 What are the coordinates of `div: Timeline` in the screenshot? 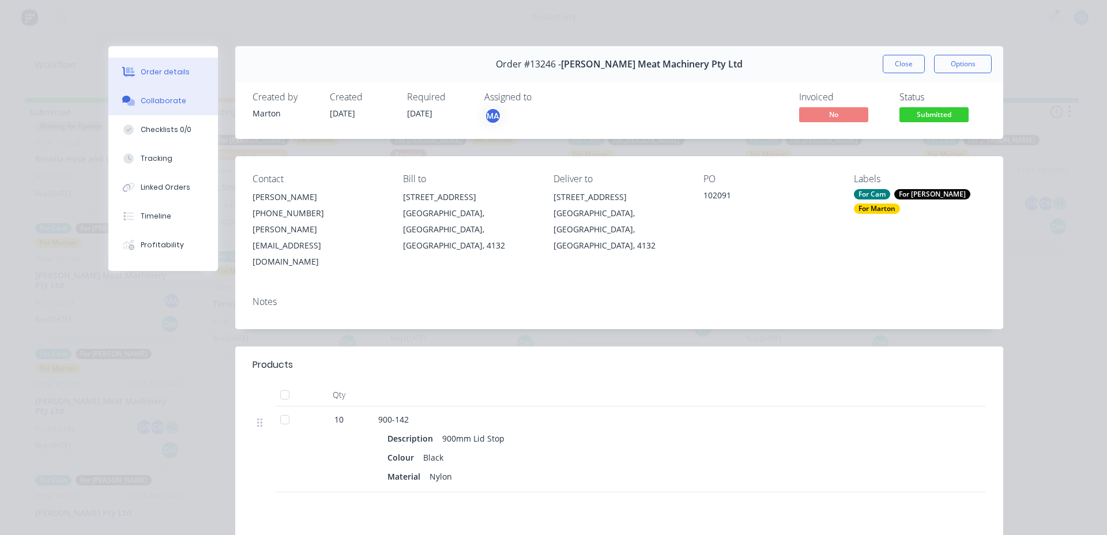 It's located at (156, 216).